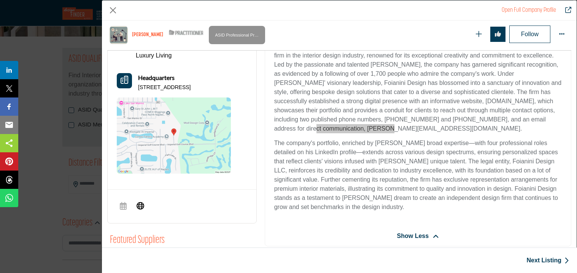 This screenshot has height=273, width=577. What do you see at coordinates (186, 32) in the screenshot?
I see `img: ASID Qualified Practitioners` at bounding box center [186, 32].